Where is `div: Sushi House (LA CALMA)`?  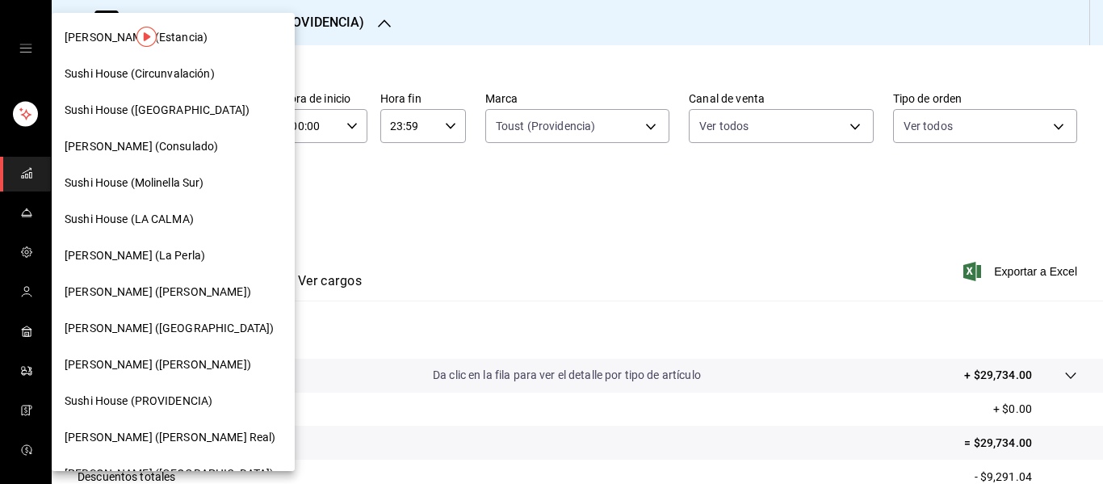
div: Sushi House (LA CALMA) is located at coordinates (173, 219).